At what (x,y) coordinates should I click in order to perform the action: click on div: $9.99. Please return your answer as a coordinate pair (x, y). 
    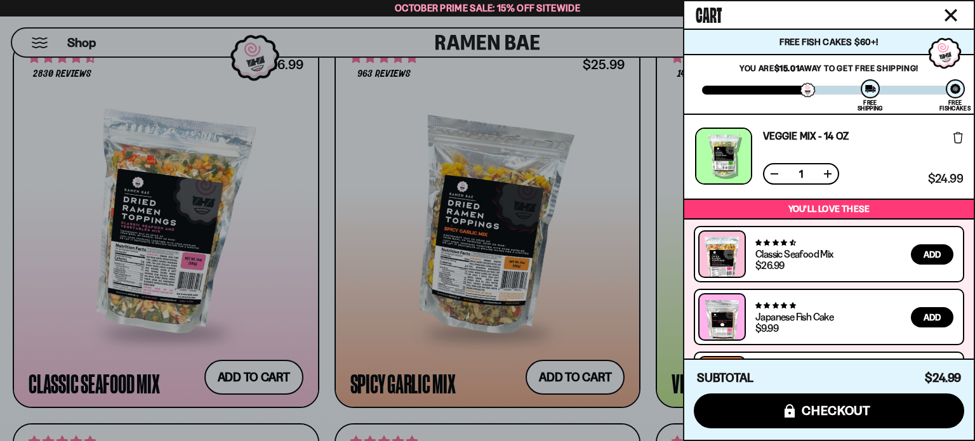
    Looking at the image, I should click on (767, 328).